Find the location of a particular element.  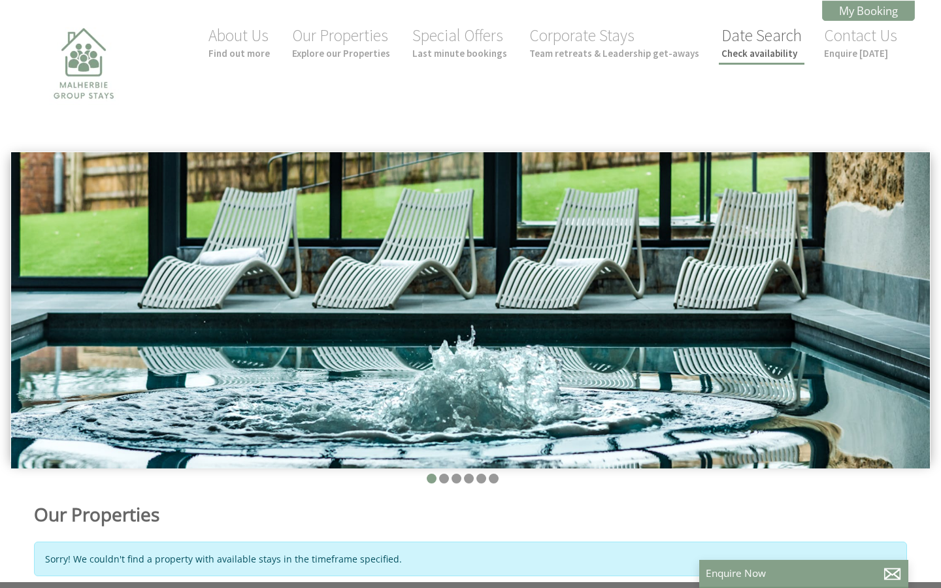

a: Date SearchCheck availability is located at coordinates (762, 42).